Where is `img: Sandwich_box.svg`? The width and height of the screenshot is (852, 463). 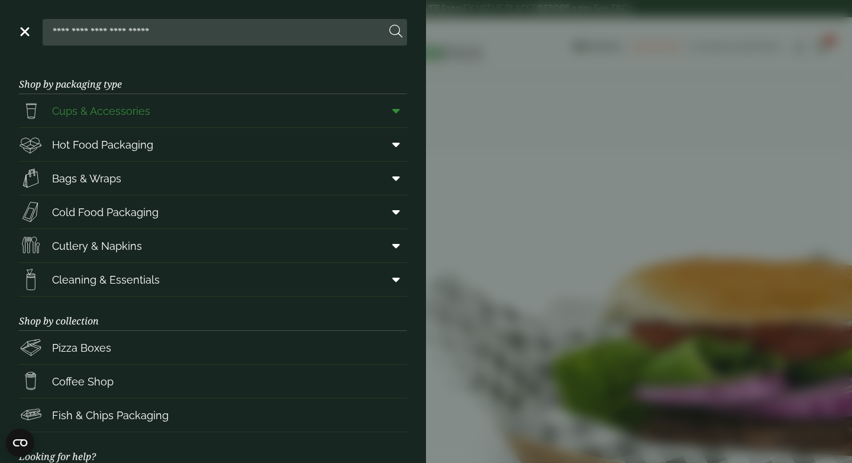 img: Sandwich_box.svg is located at coordinates (31, 212).